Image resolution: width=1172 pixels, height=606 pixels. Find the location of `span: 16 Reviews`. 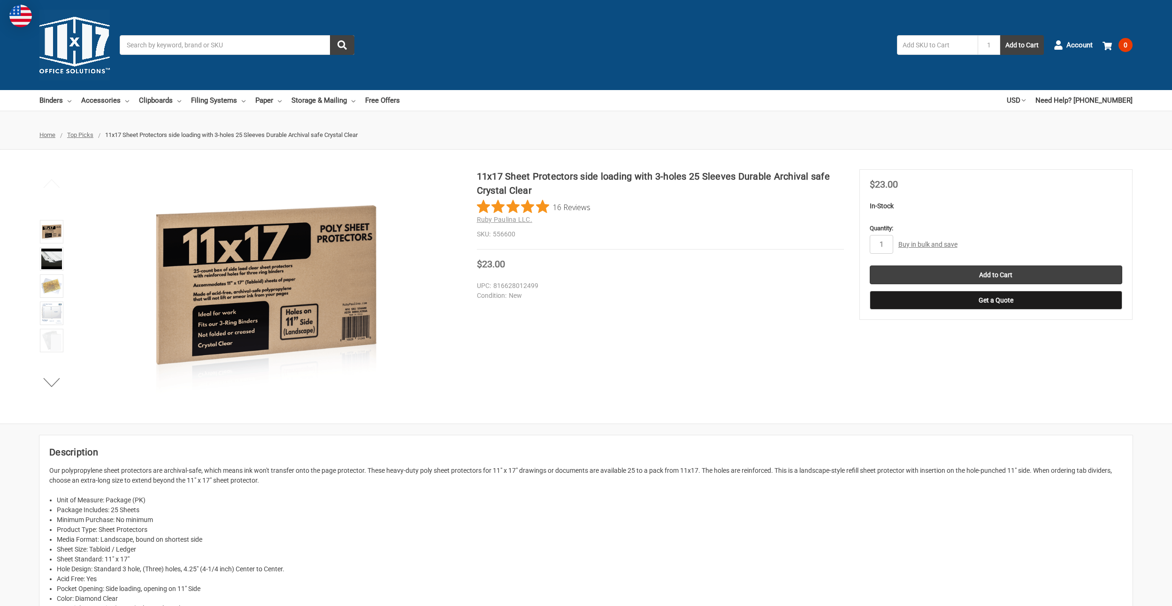

span: 16 Reviews is located at coordinates (572, 207).